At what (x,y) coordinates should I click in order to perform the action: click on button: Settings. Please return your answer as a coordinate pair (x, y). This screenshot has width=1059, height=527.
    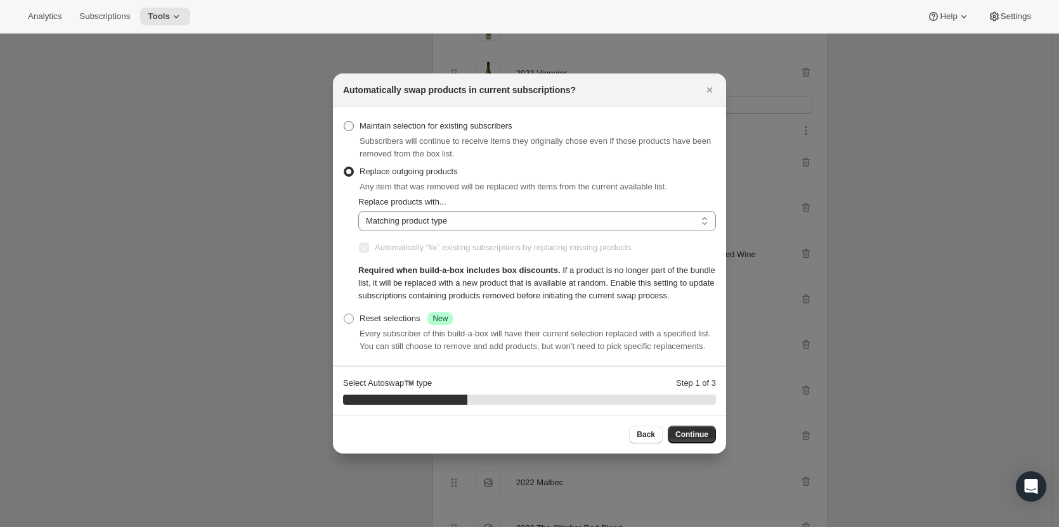
    Looking at the image, I should click on (1009, 16).